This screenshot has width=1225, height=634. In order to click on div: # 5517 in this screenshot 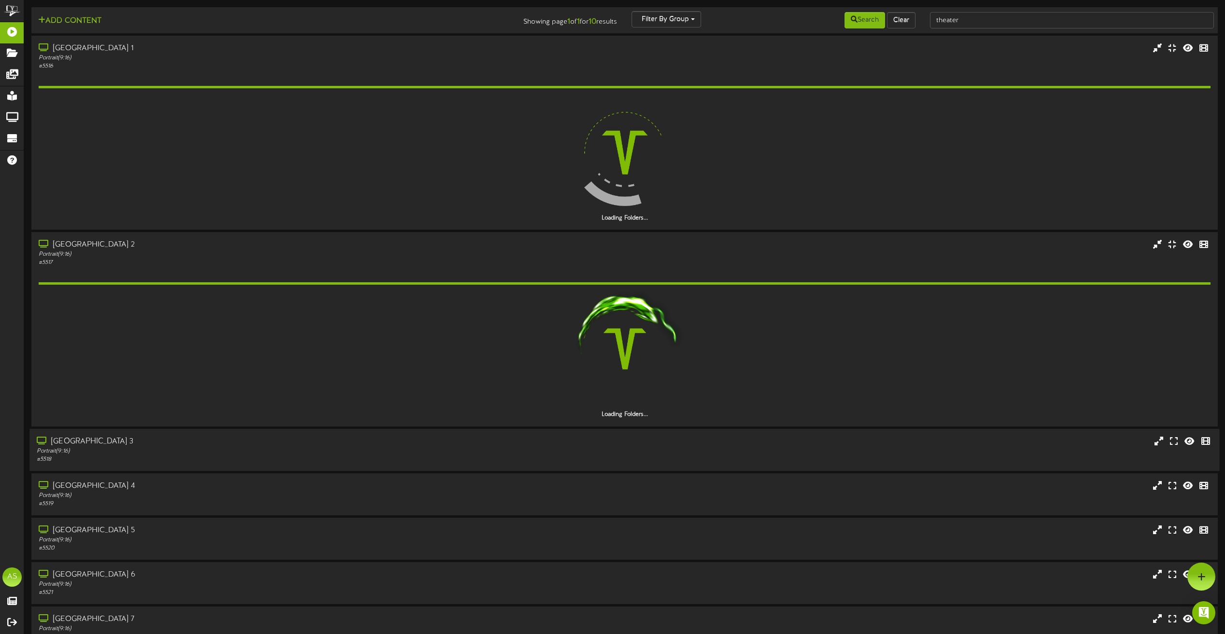, I will do `click(279, 263)`.